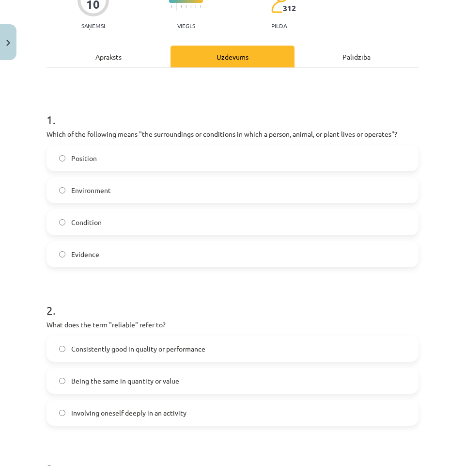  I want to click on h1: 1 ., so click(233, 111).